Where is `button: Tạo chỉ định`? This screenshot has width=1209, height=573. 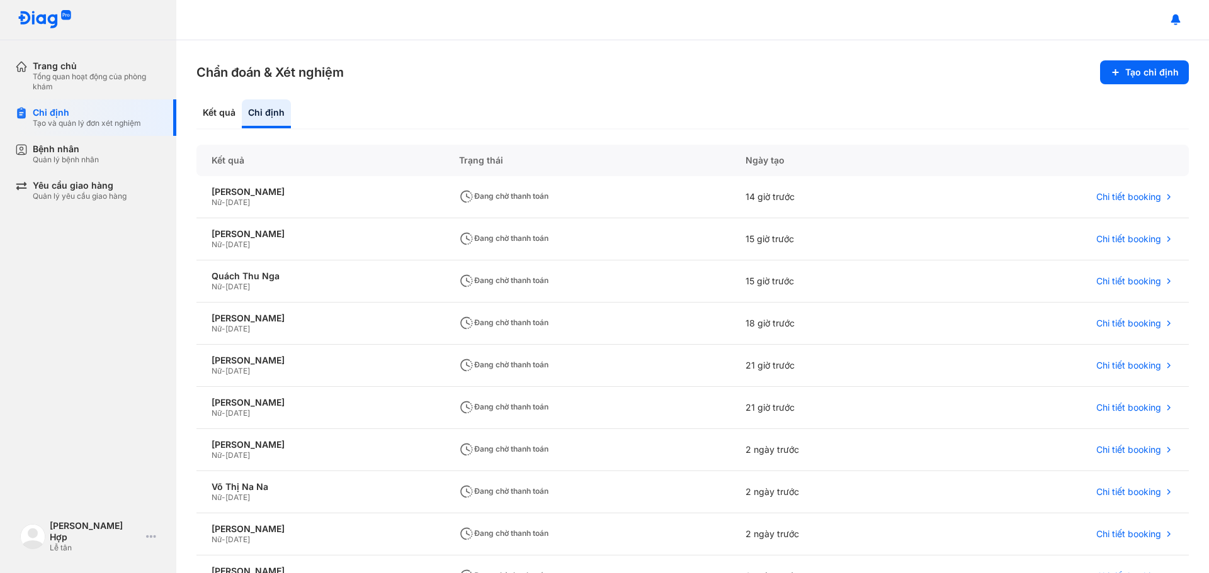
button: Tạo chỉ định is located at coordinates (1144, 72).